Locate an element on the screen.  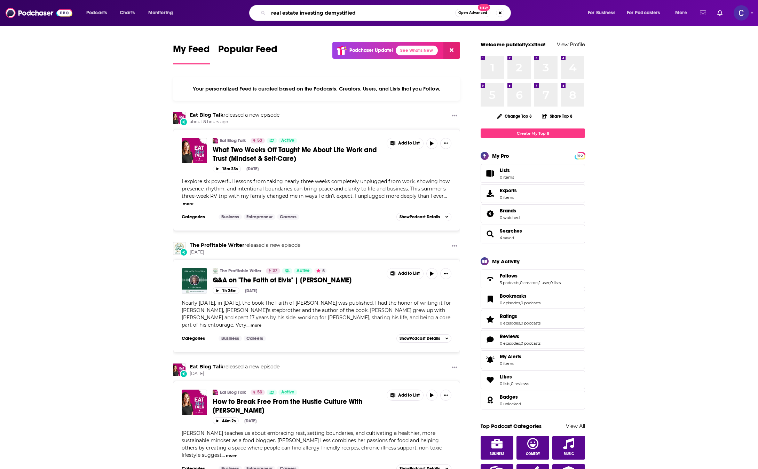
a: 4 saved is located at coordinates (507, 238).